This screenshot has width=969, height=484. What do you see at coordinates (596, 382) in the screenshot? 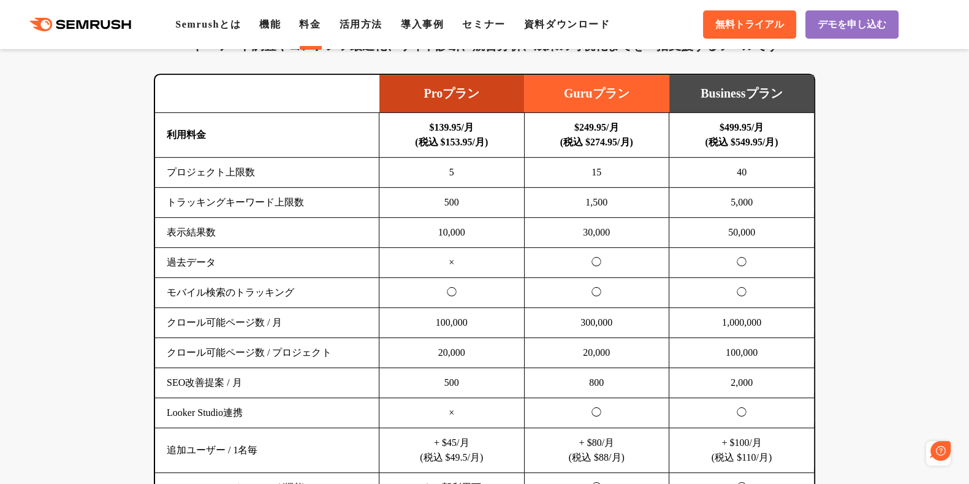
I see `td: 800` at bounding box center [596, 382].